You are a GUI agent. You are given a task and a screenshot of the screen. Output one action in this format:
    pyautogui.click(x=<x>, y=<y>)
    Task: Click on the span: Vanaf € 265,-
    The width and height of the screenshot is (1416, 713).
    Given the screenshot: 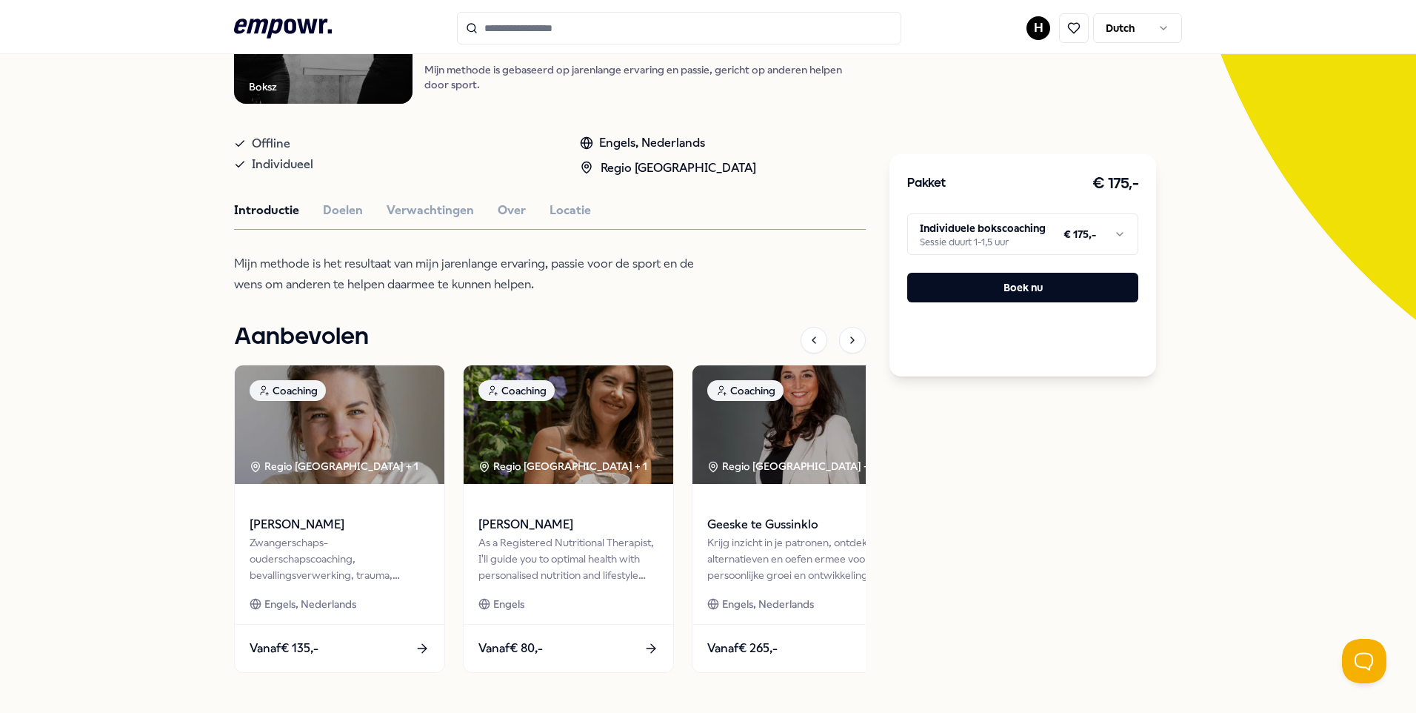 What is the action you would take?
    pyautogui.click(x=742, y=648)
    